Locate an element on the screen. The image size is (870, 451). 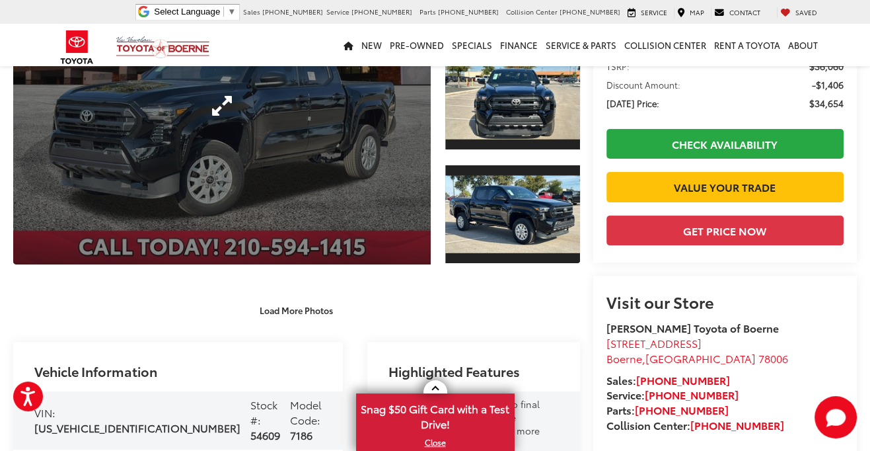
span: 78006 is located at coordinates (773, 357).